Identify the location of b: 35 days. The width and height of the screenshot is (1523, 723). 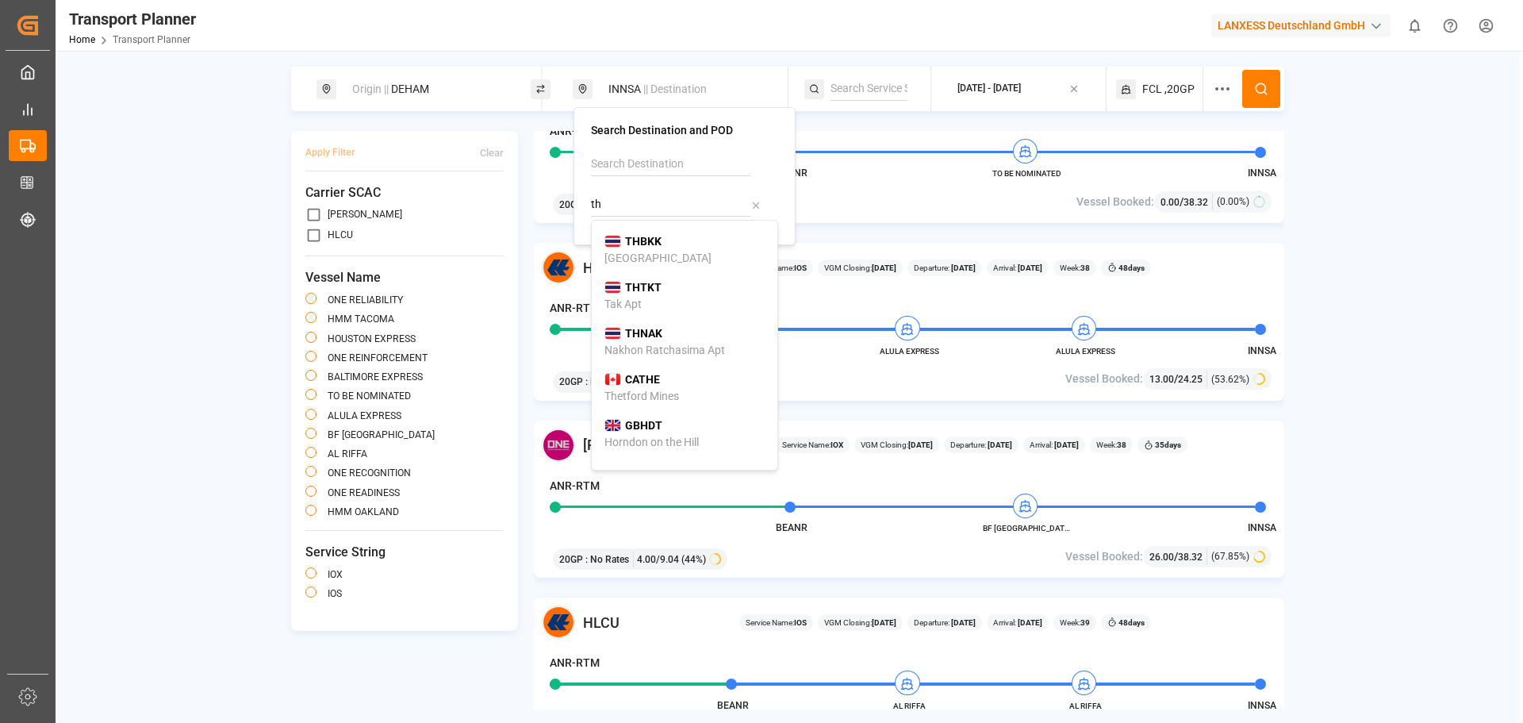
(1168, 444).